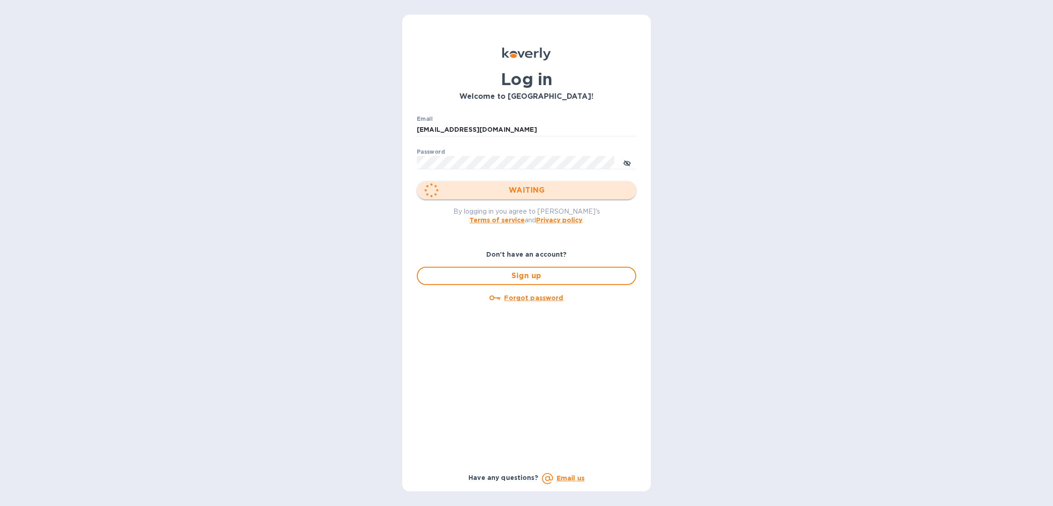 This screenshot has height=506, width=1053. I want to click on img: Koverly, so click(527, 54).